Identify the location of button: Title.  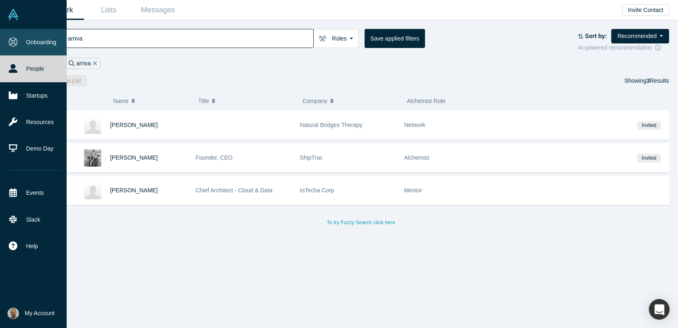
(246, 101).